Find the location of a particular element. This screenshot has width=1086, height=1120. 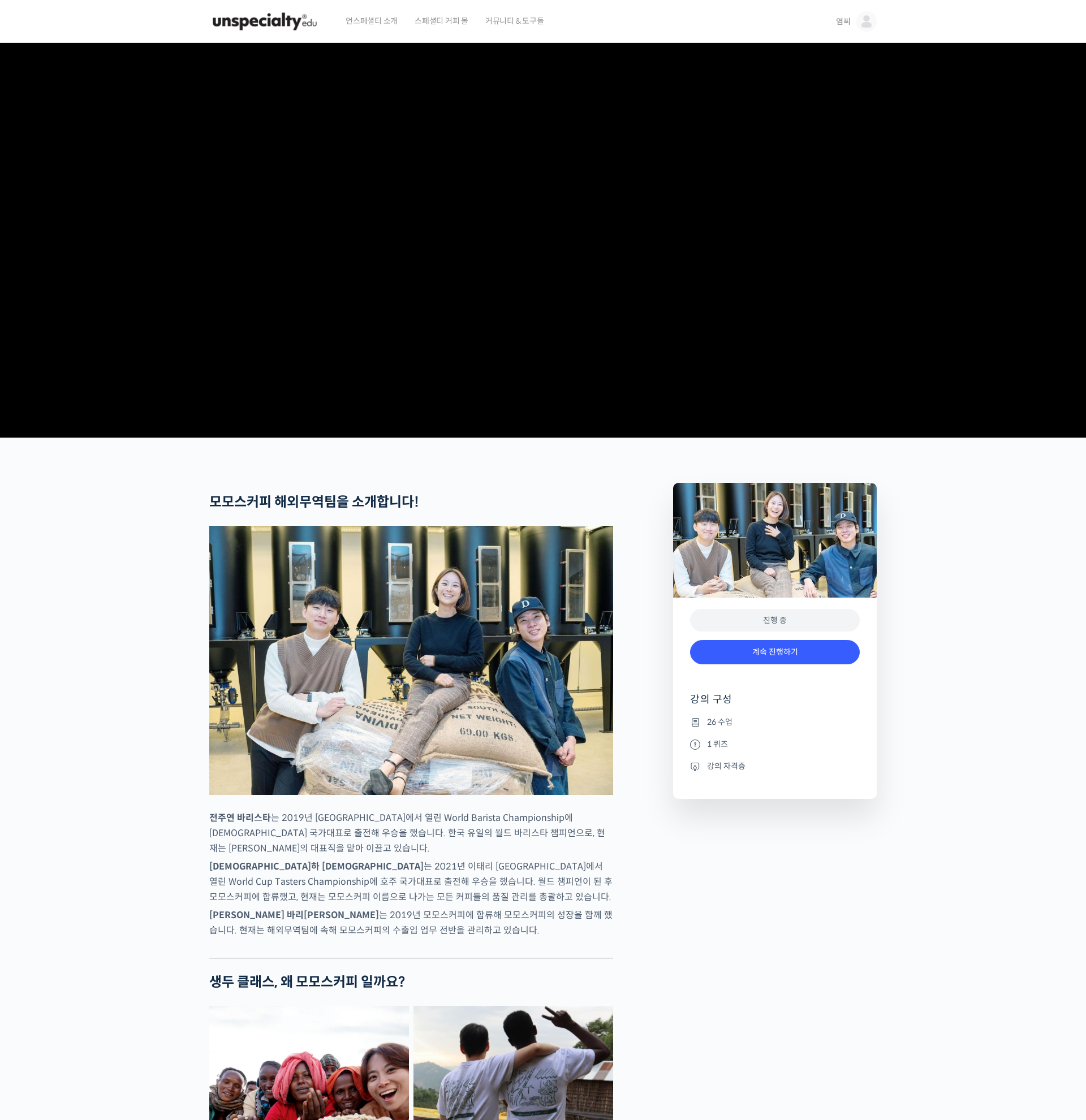

div: 진행 중 is located at coordinates (775, 620).